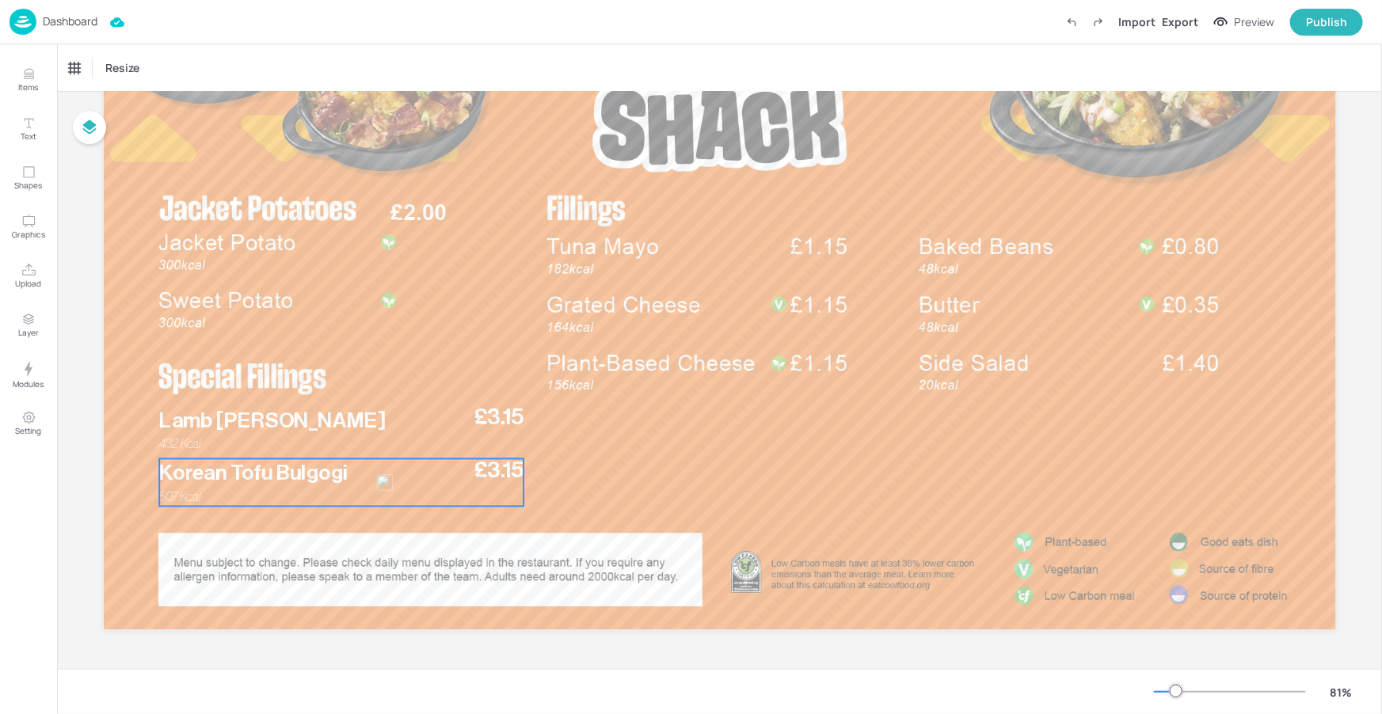 The height and width of the screenshot is (714, 1382). Describe the element at coordinates (180, 445) in the screenshot. I see `span: 432 Kcal` at that location.